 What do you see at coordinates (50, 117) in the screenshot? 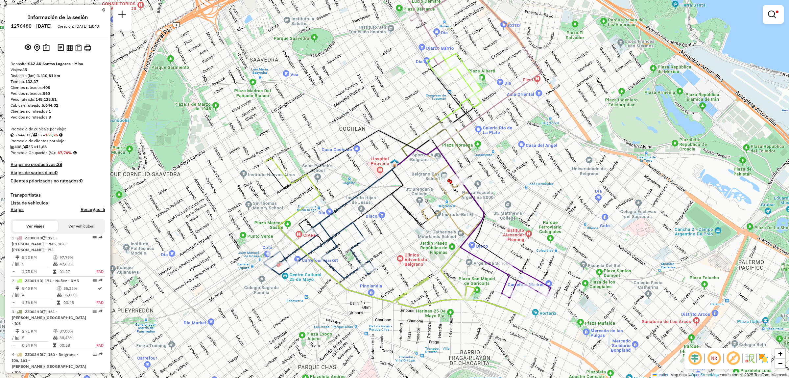
I see `strong: 3` at bounding box center [50, 117].